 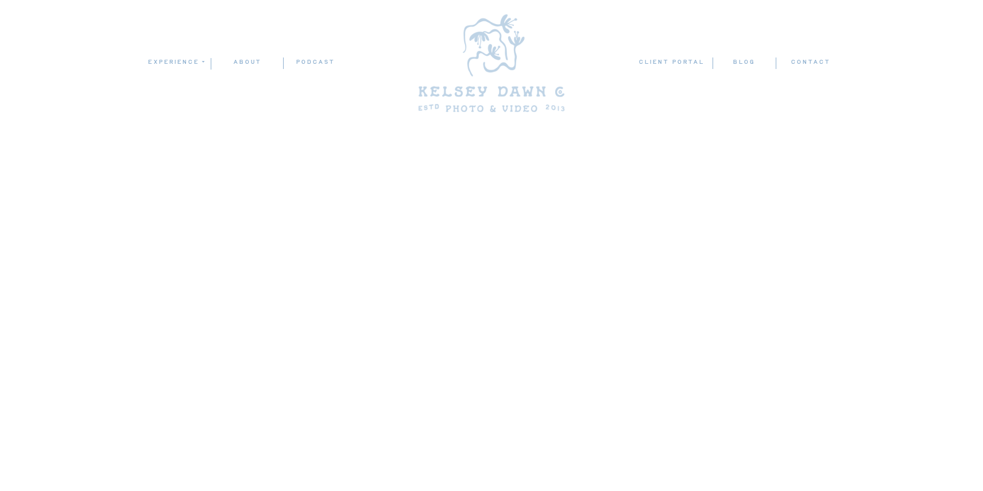 I want to click on a: experience, so click(x=175, y=62).